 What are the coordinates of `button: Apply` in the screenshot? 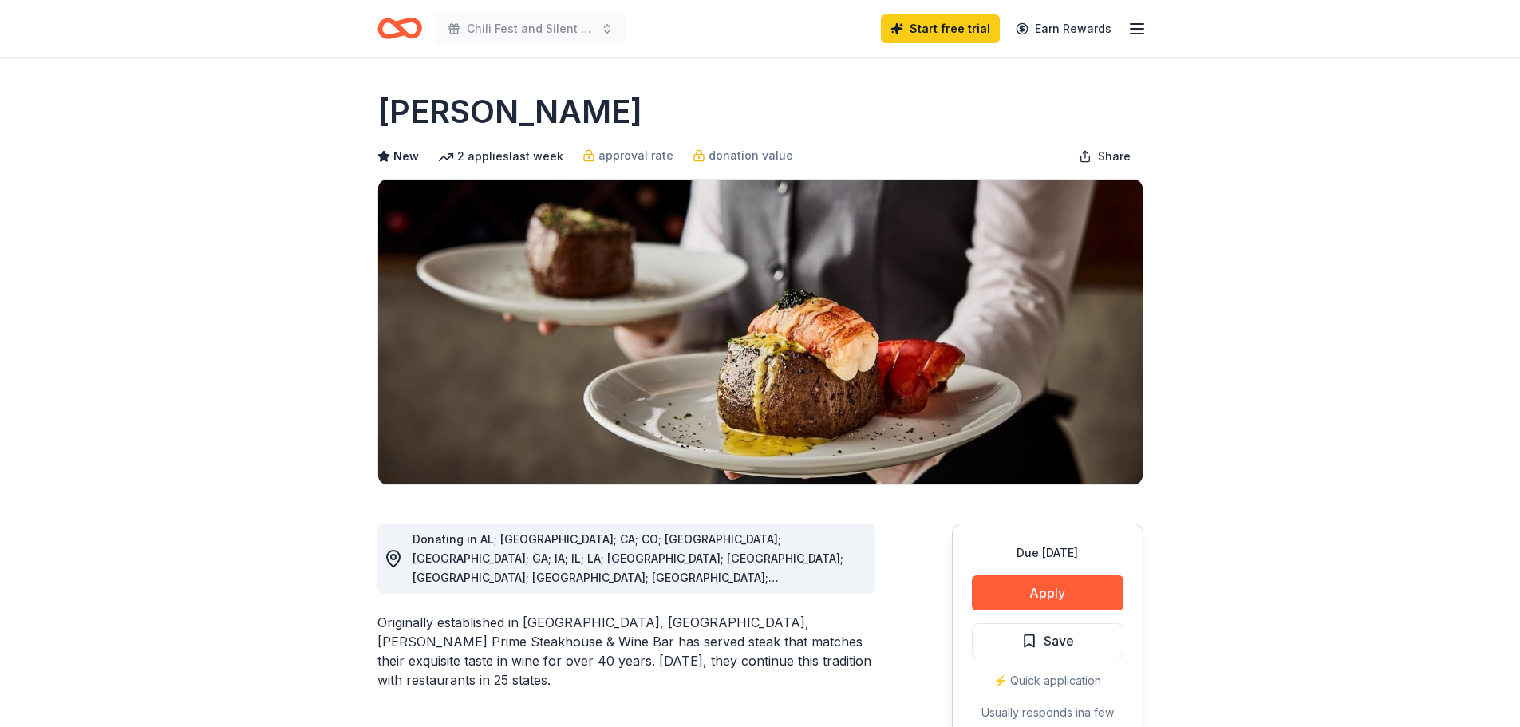 It's located at (1047, 593).